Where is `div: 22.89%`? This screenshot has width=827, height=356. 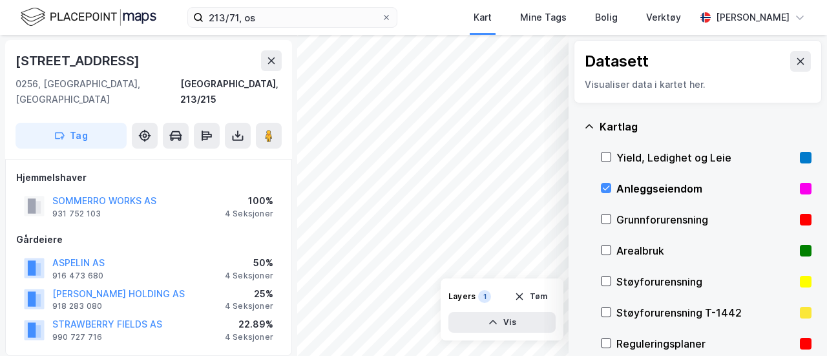 div: 22.89% is located at coordinates (249, 324).